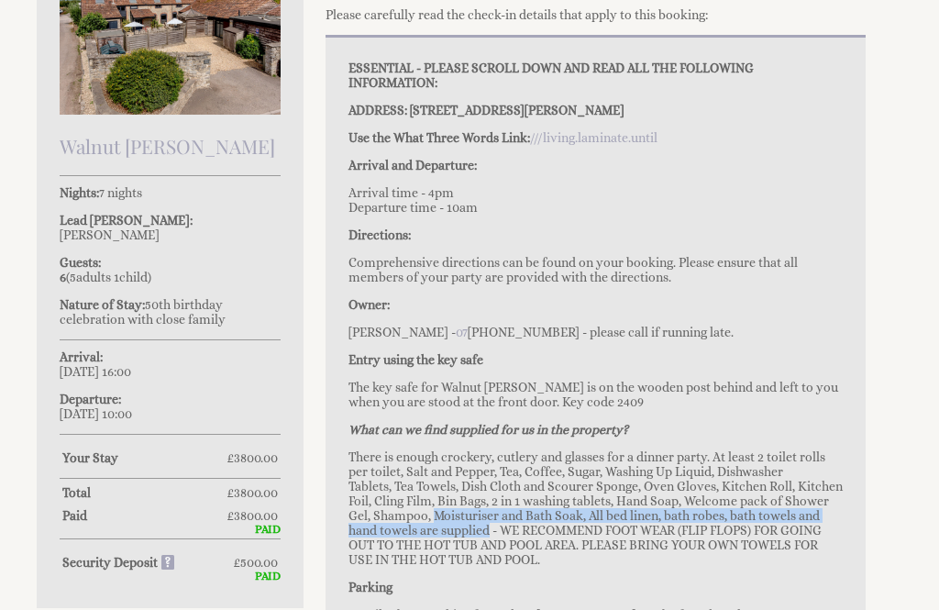 This screenshot has width=939, height=610. I want to click on p: There is enough crockery, cutlery and glasses for a dinner party. At least 2 toilet rolls per toi..., so click(595, 508).